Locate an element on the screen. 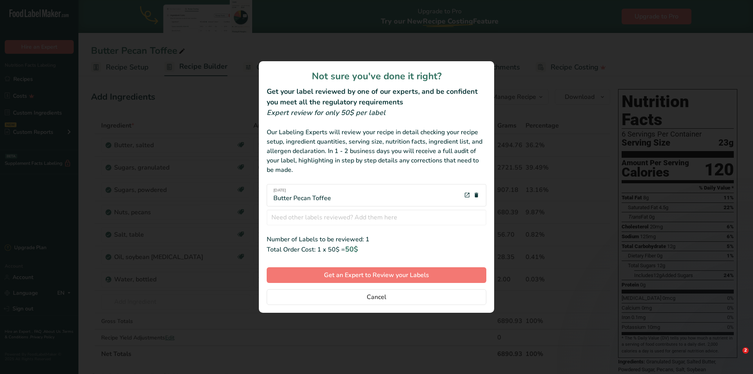  button: Get an Expert to Review your Labels is located at coordinates (377, 275).